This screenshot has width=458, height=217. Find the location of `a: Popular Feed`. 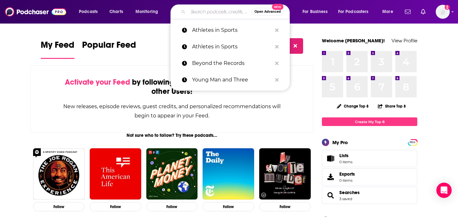

a: Popular Feed is located at coordinates (109, 49).